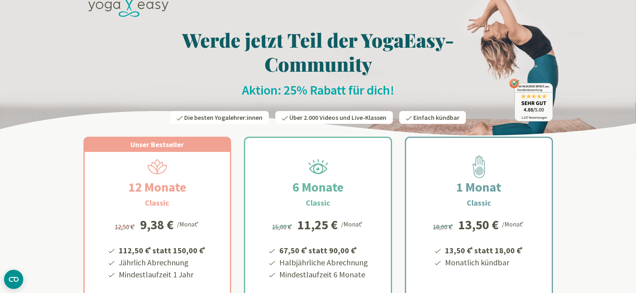  I want to click on h2: 6 Monate, so click(318, 187).